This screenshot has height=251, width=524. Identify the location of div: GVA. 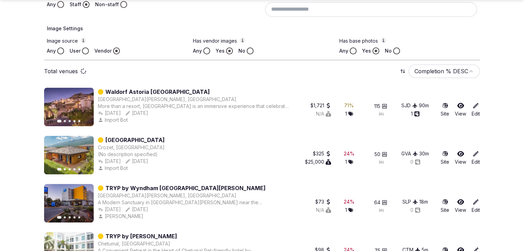
(410, 154).